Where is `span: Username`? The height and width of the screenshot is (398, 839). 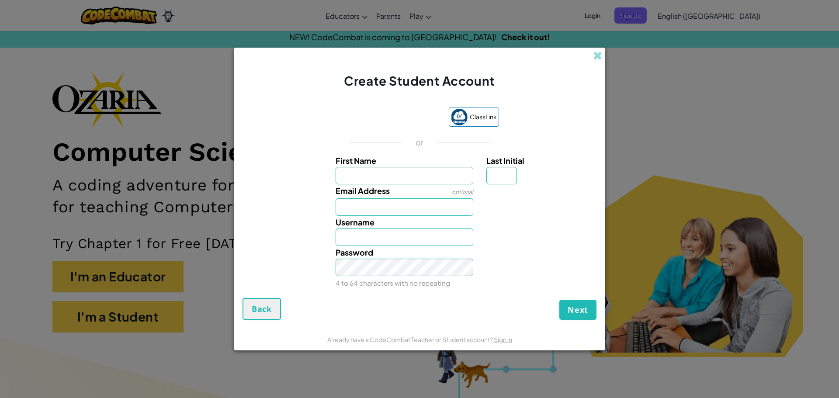 span: Username is located at coordinates (355, 222).